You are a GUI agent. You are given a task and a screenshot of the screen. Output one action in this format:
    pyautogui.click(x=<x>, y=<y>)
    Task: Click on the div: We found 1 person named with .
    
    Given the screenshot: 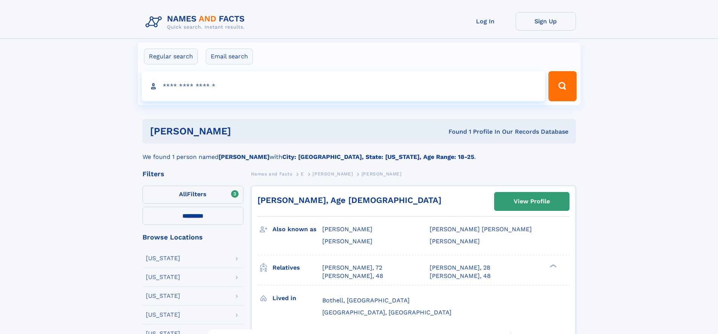 What is the action you would take?
    pyautogui.click(x=359, y=153)
    